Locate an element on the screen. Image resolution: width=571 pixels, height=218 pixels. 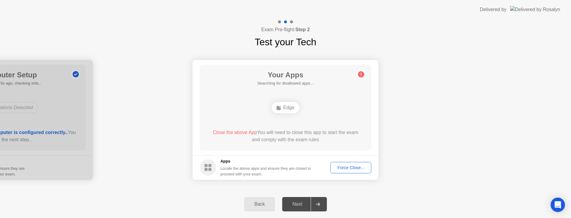
div: Back is located at coordinates (260, 204).